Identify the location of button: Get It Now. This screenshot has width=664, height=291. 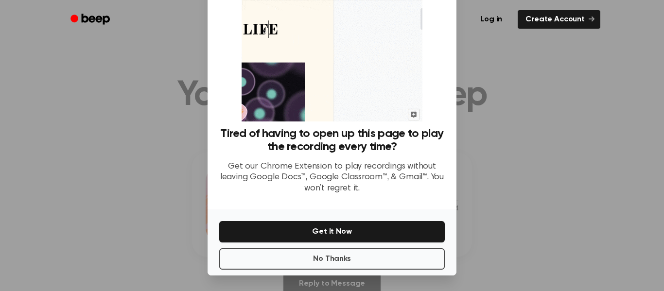
(332, 232).